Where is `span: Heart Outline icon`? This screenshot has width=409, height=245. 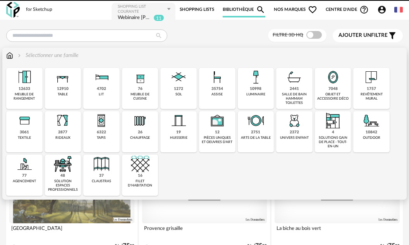 span: Heart Outline icon is located at coordinates (312, 10).